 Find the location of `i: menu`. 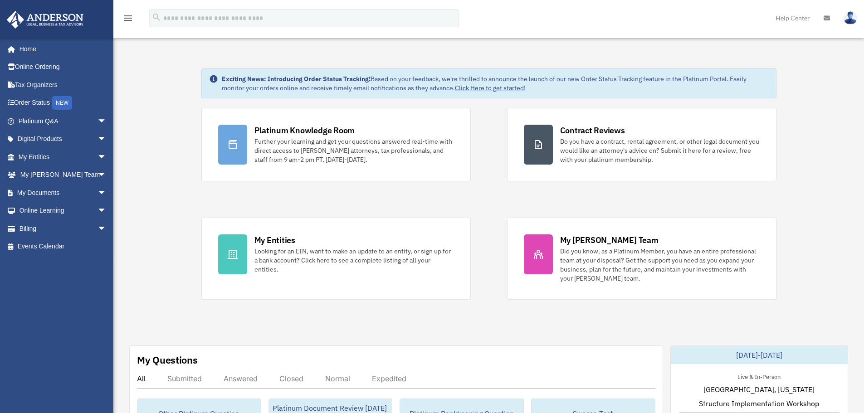

i: menu is located at coordinates (128, 18).